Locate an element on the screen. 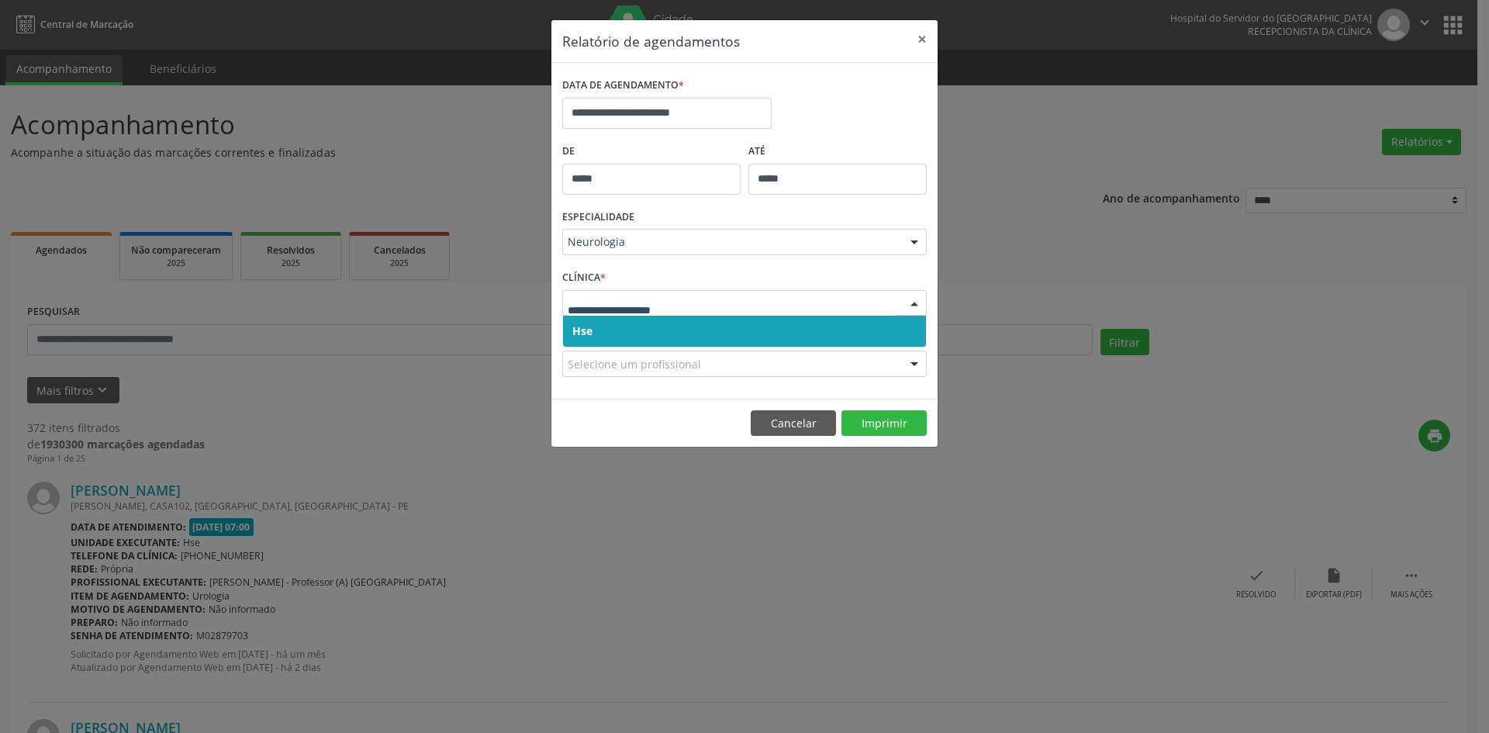 This screenshot has height=733, width=1489. label: CLÍNICA is located at coordinates (584, 278).